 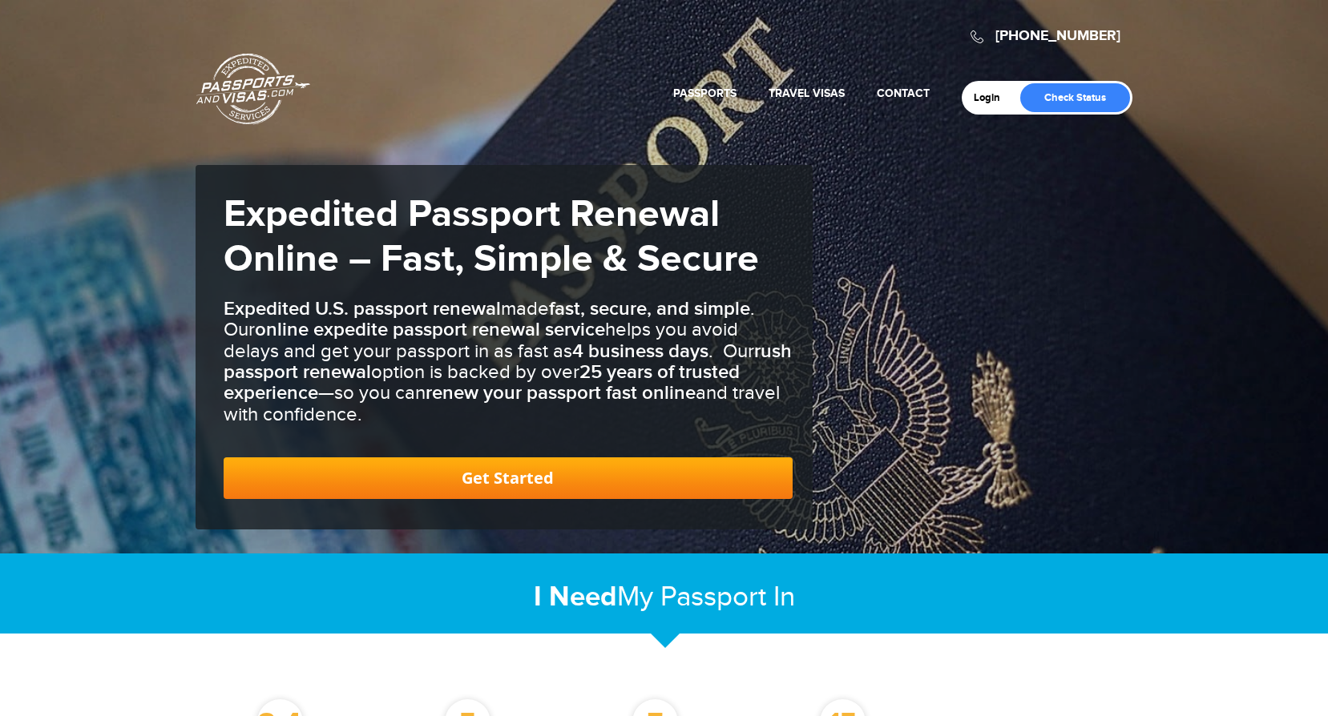 I want to click on b: 4 business days, so click(x=640, y=351).